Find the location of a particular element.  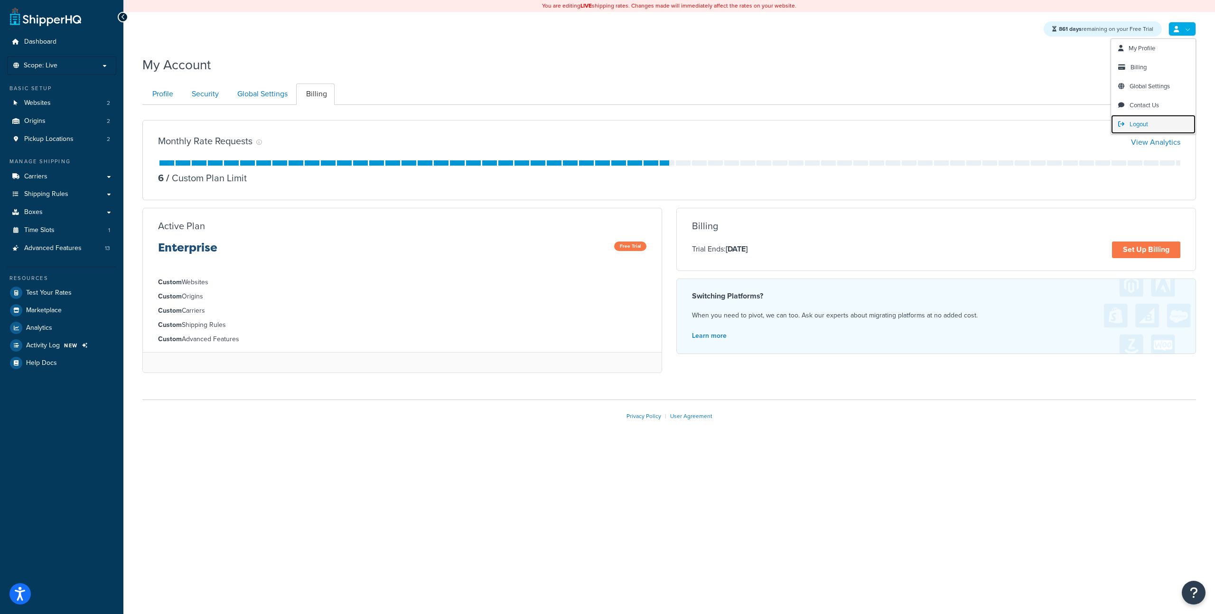

a: Boxes is located at coordinates (62, 212).